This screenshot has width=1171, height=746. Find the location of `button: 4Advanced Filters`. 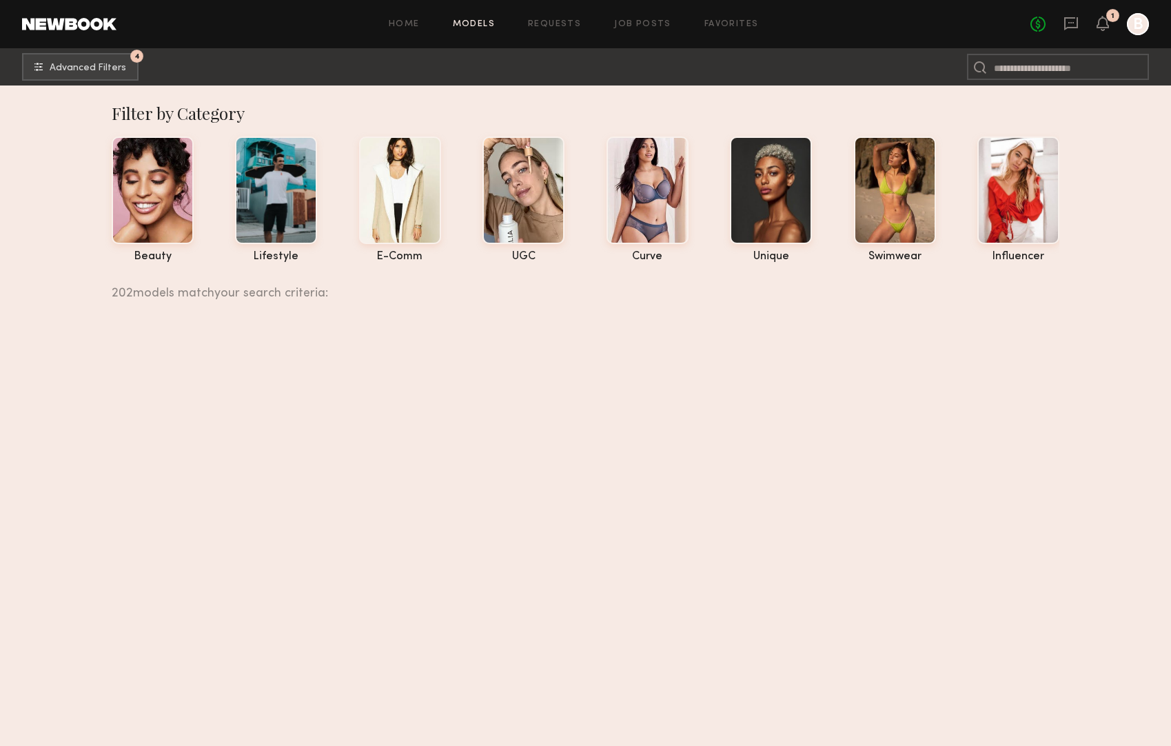

button: 4Advanced Filters is located at coordinates (80, 67).